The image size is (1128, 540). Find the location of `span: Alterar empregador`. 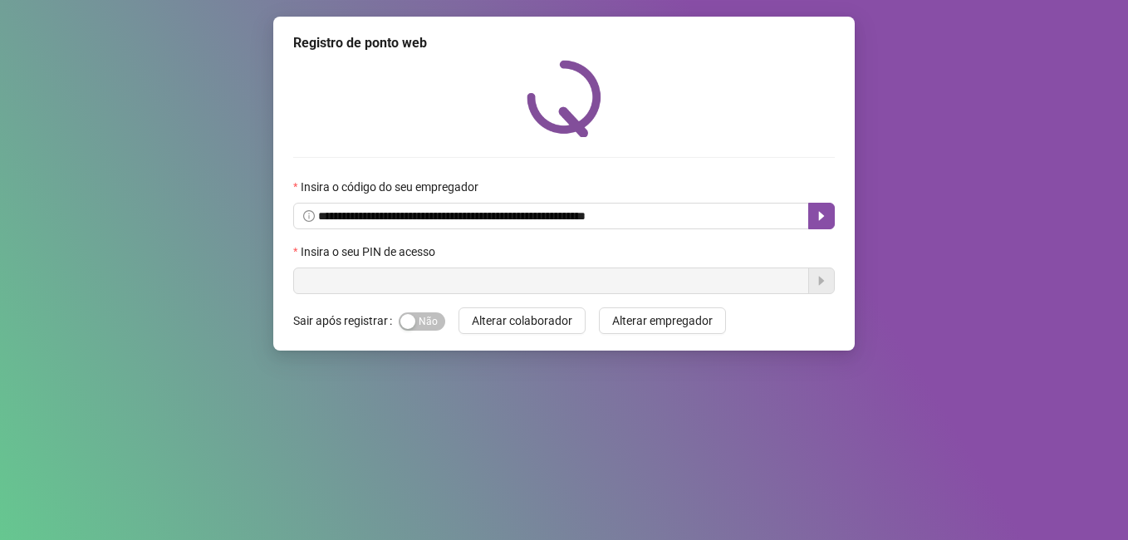

span: Alterar empregador is located at coordinates (662, 321).